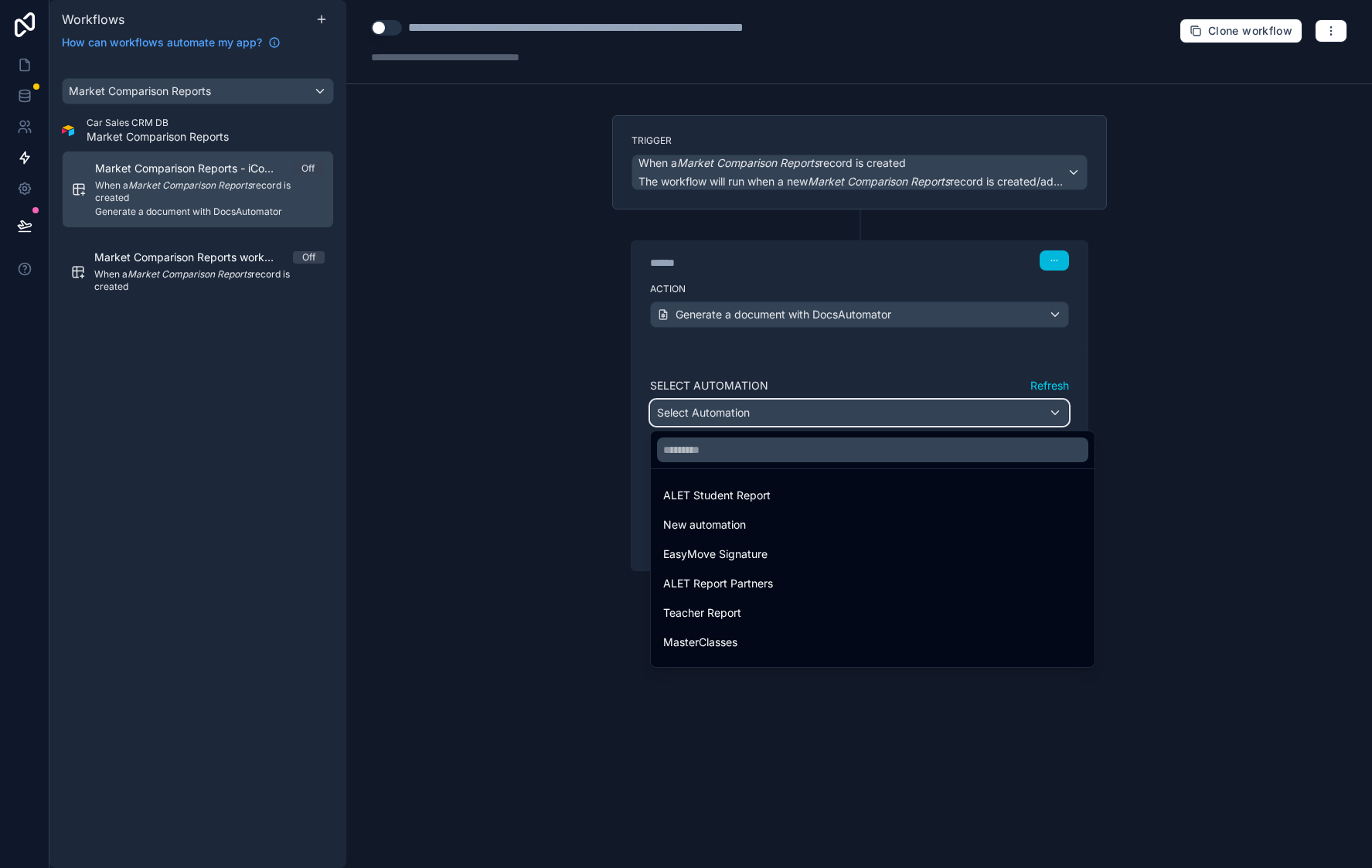 The image size is (1372, 868). What do you see at coordinates (716, 495) in the screenshot?
I see `span: ALET Student Report` at bounding box center [716, 495].